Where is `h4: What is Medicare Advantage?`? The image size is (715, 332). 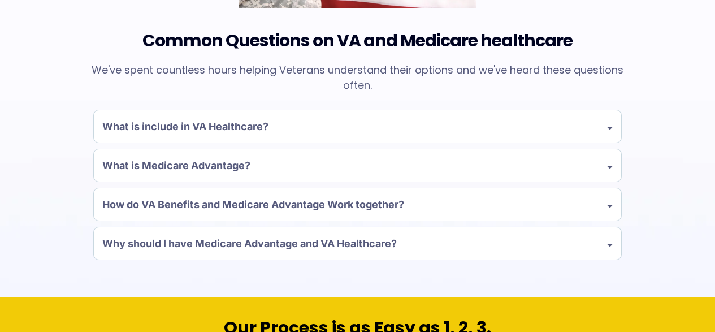
h4: What is Medicare Advantage? is located at coordinates (176, 165).